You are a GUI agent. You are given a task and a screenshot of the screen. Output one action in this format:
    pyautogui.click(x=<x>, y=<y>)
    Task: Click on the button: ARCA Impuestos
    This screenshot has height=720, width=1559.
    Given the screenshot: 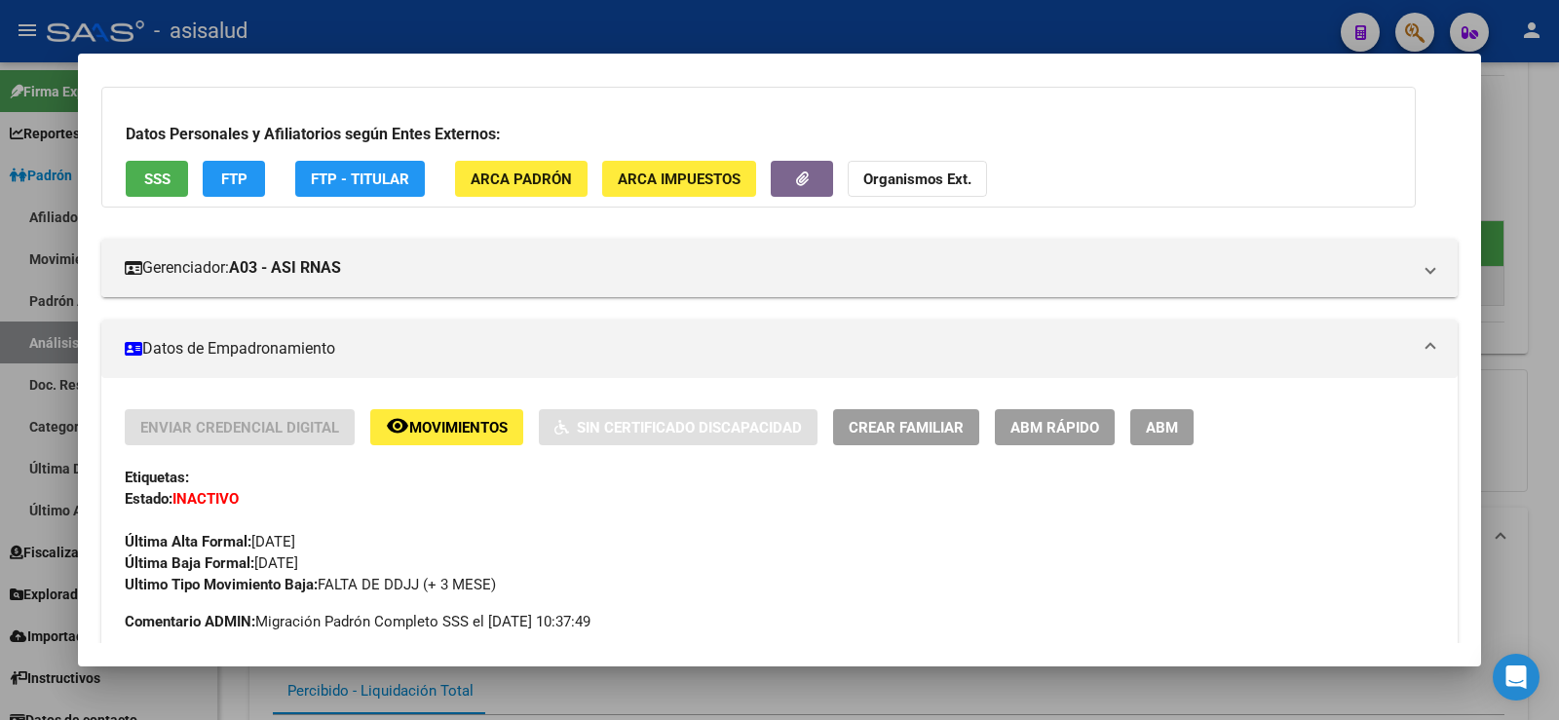 What is the action you would take?
    pyautogui.click(x=679, y=178)
    